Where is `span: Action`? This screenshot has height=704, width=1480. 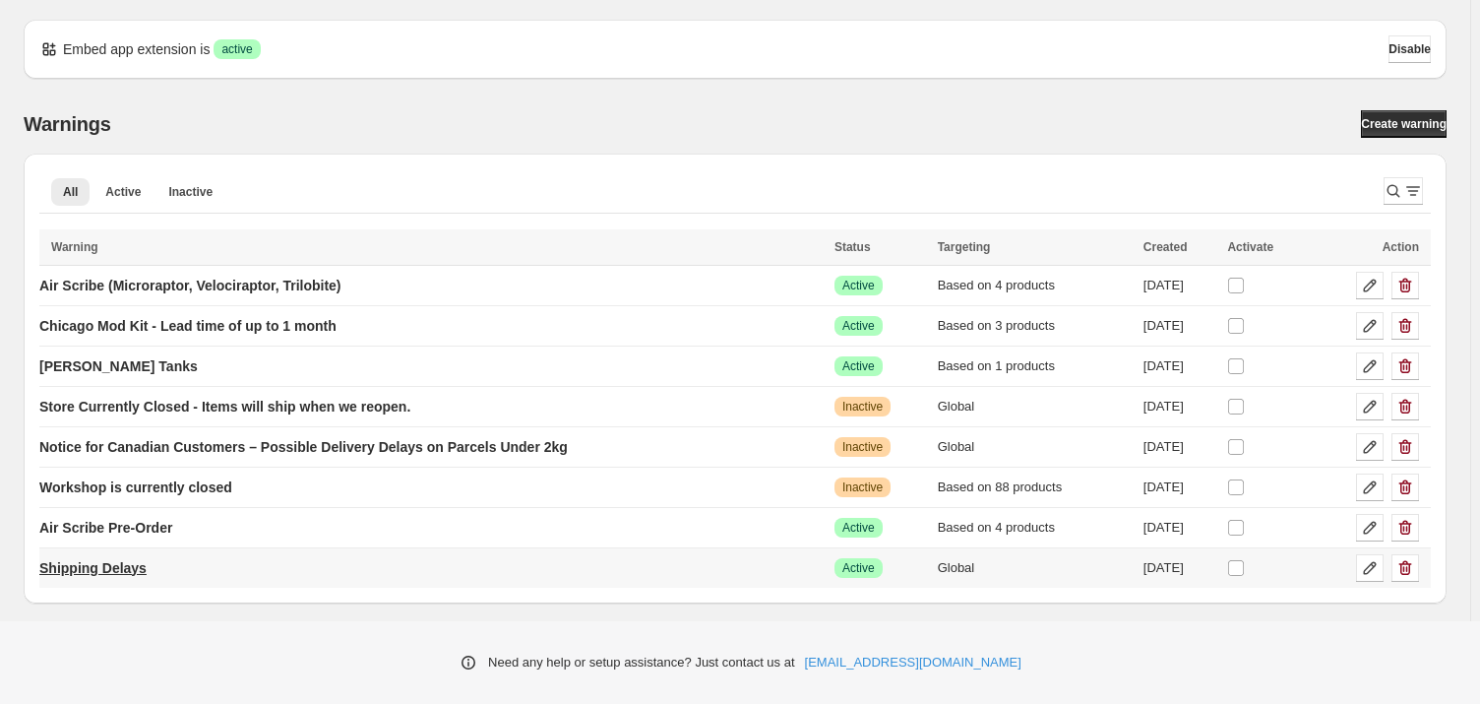
span: Action is located at coordinates (1401, 247).